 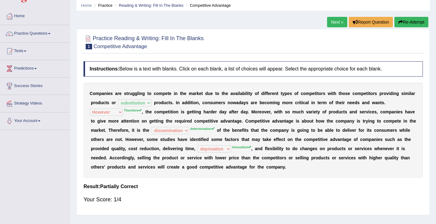 I want to click on button: Report Question, so click(x=371, y=22).